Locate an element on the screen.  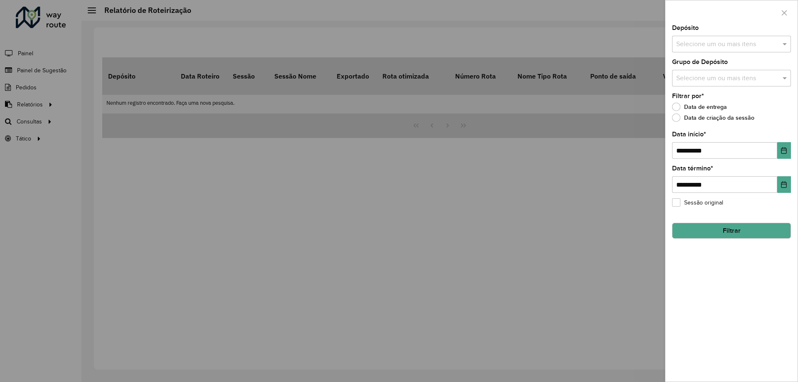
label: Sessão original is located at coordinates (698, 203).